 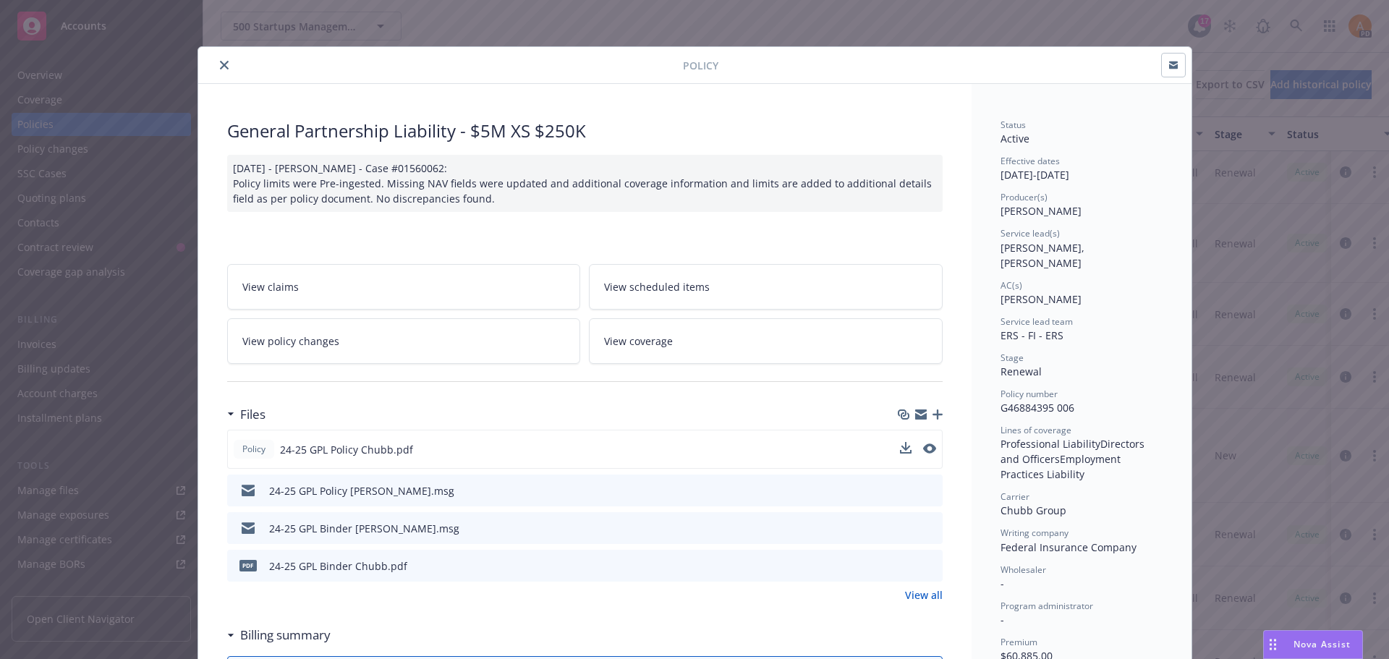 I want to click on button: close, so click(x=224, y=65).